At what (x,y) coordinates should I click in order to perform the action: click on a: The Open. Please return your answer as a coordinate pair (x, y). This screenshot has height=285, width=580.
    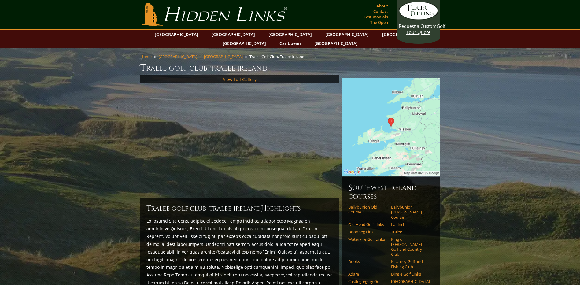
    Looking at the image, I should click on (379, 22).